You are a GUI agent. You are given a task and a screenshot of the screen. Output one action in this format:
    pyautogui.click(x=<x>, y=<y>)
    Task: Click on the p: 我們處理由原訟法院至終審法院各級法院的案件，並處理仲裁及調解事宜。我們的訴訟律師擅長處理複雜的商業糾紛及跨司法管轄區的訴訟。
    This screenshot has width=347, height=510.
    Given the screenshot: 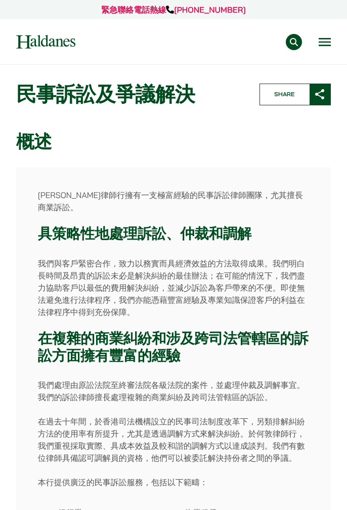 What is the action you would take?
    pyautogui.click(x=174, y=391)
    